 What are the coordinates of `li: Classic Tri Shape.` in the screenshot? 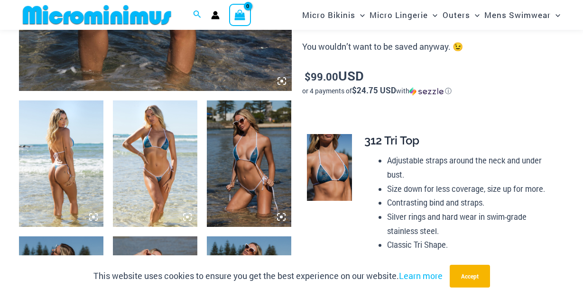 It's located at (471, 245).